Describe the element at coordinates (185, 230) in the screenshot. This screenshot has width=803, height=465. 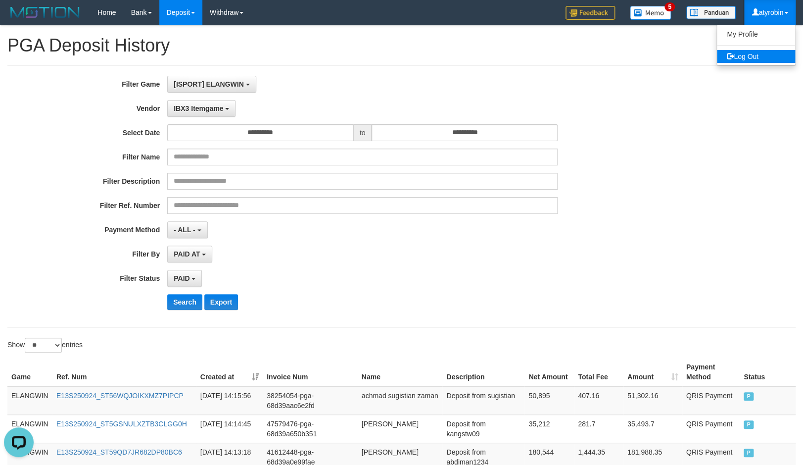
I see `span: - ALL -` at that location.